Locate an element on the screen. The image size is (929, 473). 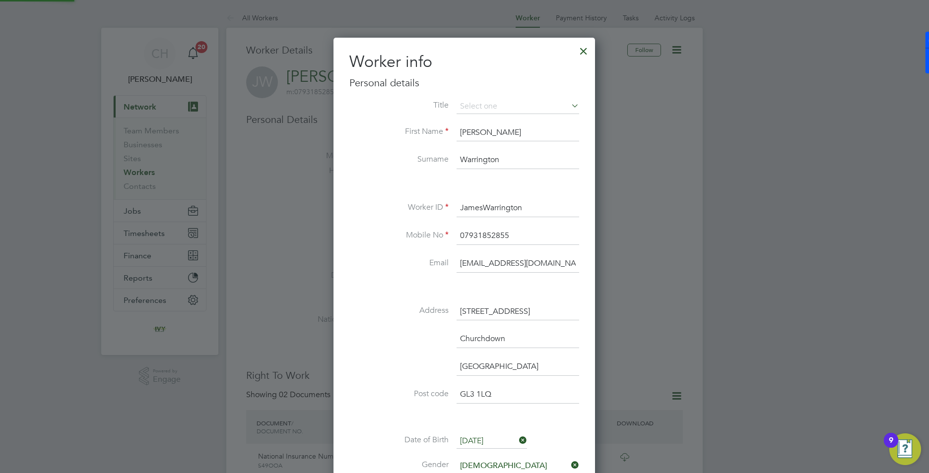
input: Address line 1 is located at coordinates (517, 312).